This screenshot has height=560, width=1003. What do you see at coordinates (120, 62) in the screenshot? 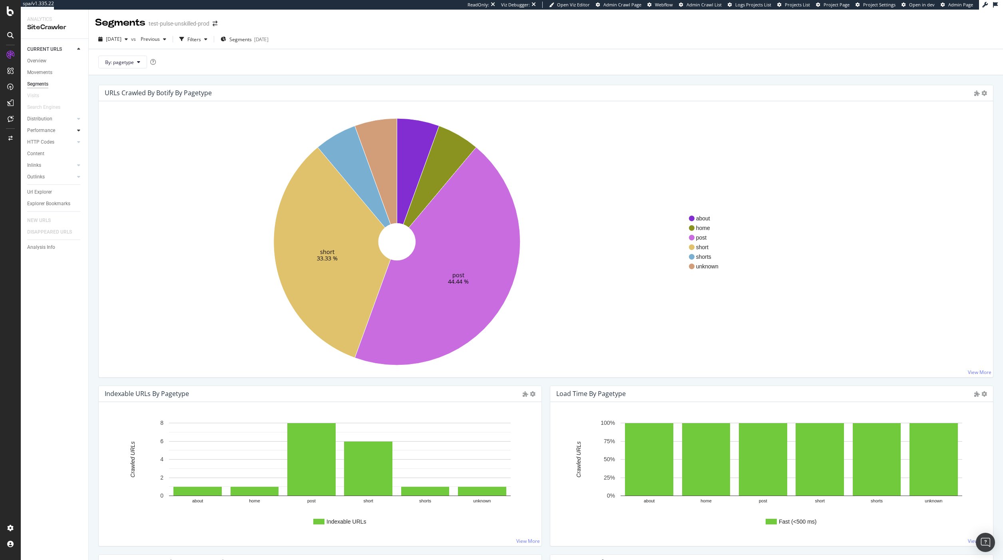
I see `span: By: pagetype` at bounding box center [120, 62].